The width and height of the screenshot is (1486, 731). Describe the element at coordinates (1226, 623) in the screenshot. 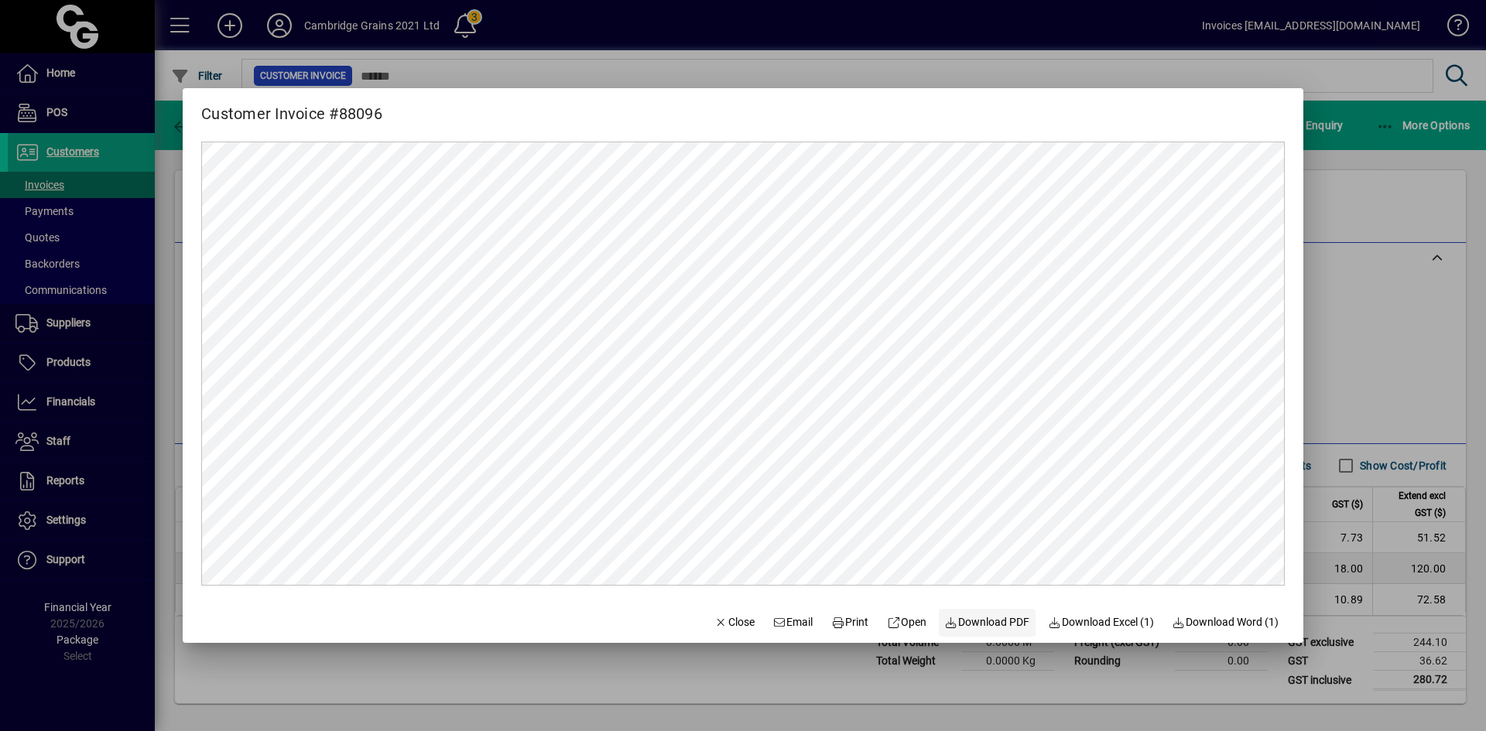

I see `button: Download Word (1)` at that location.